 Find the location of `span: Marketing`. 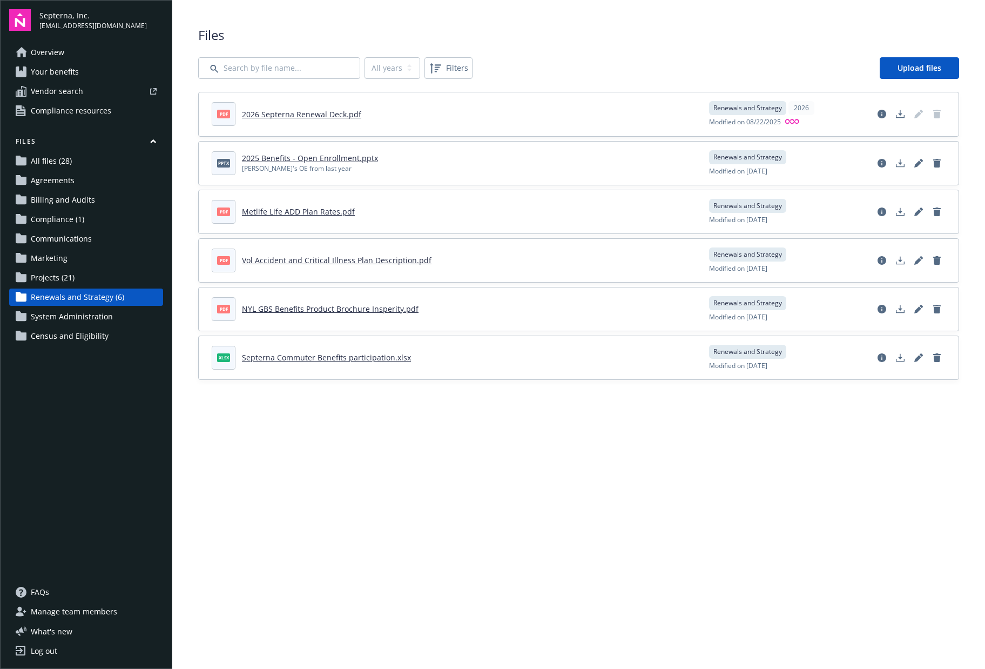

span: Marketing is located at coordinates (49, 258).